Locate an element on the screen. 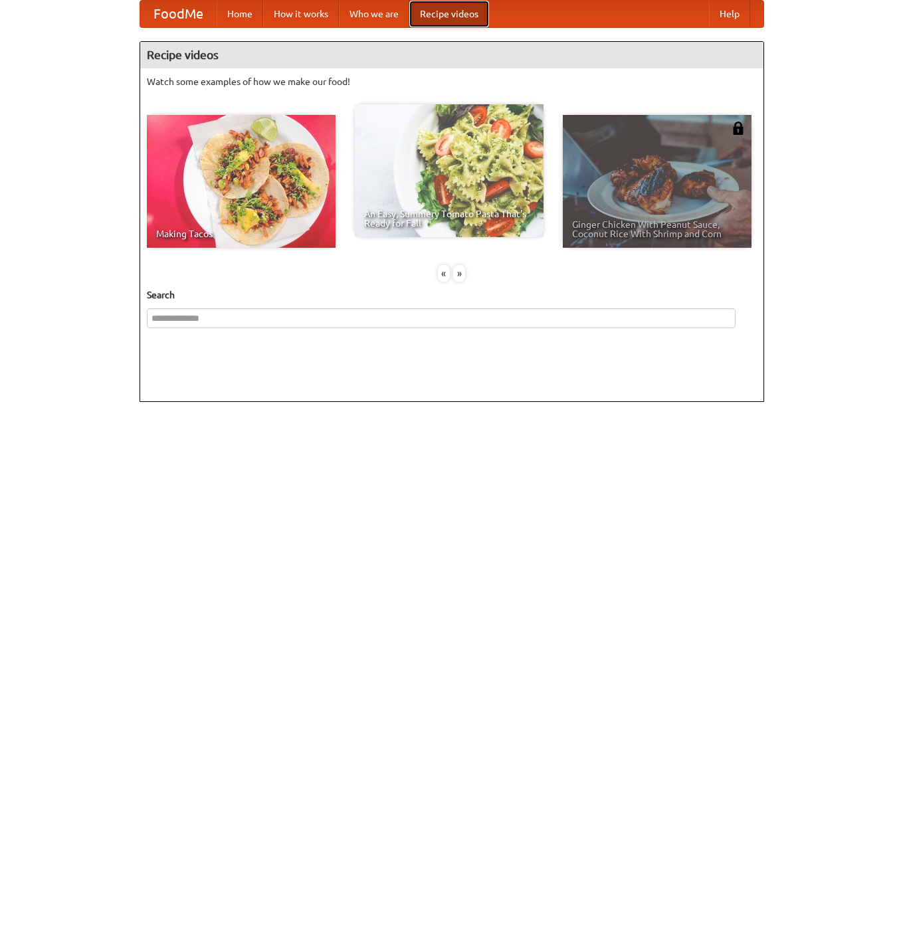 Image resolution: width=903 pixels, height=940 pixels. a: An Easy, Summery Tomato Pasta That's Ready for Fall is located at coordinates (449, 171).